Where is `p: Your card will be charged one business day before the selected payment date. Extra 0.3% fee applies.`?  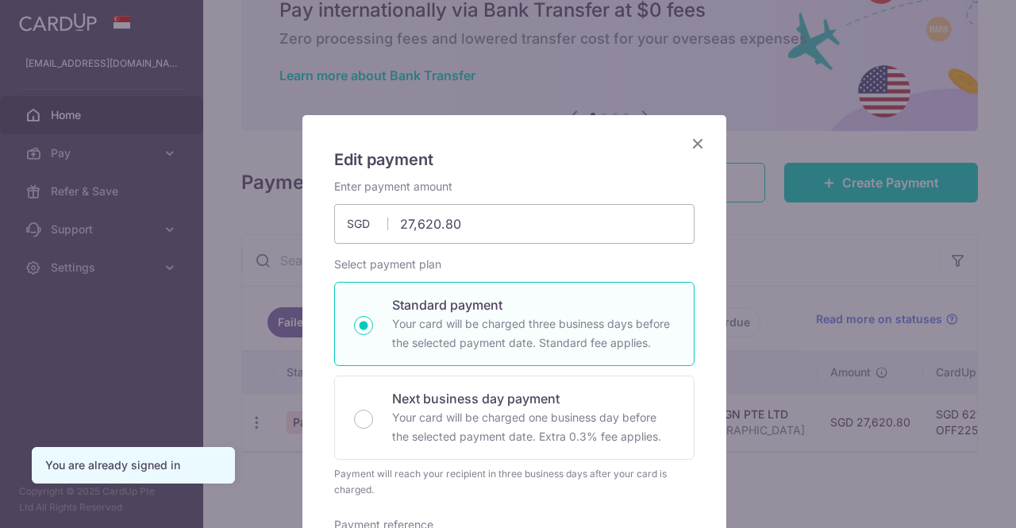
p: Your card will be charged one business day before the selected payment date. Extra 0.3% fee applies. is located at coordinates (533, 427).